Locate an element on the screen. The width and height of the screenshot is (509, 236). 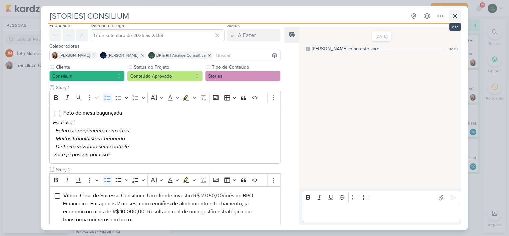
span: Foto de mesa bagunçada is located at coordinates (93, 113).